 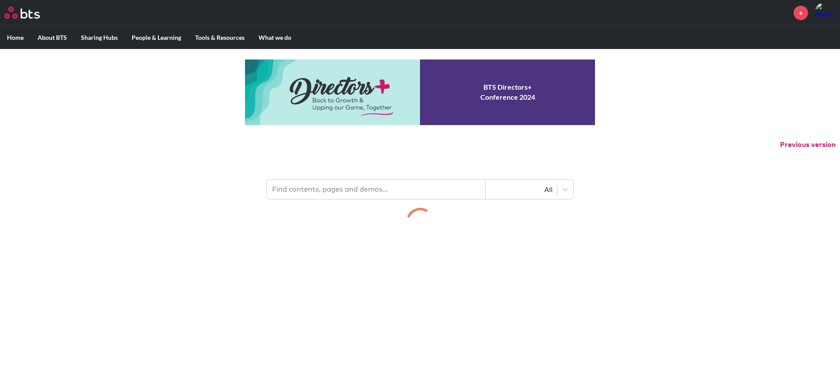 I want to click on label: People & Learning, so click(x=156, y=38).